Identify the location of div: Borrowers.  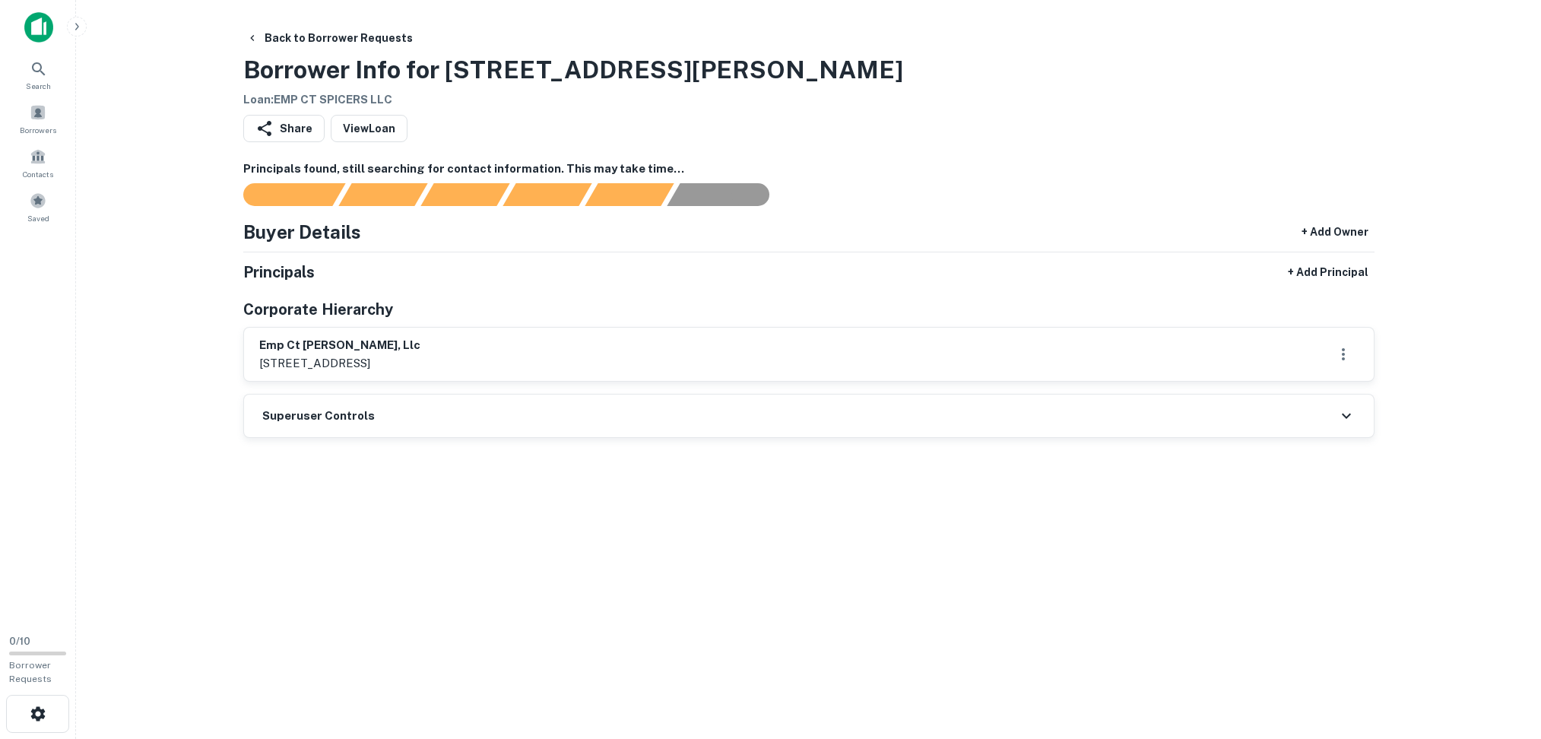
(38, 119).